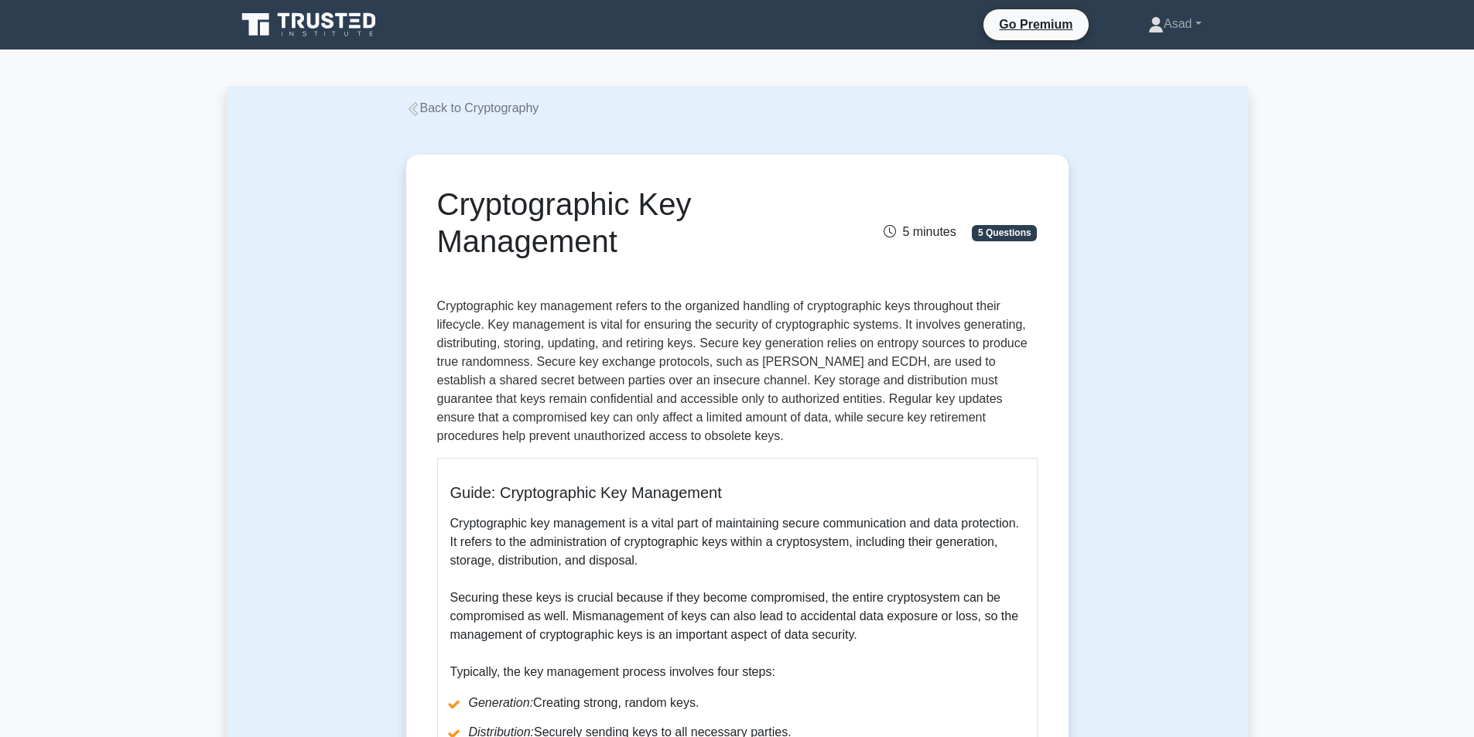 This screenshot has height=737, width=1474. What do you see at coordinates (737, 371) in the screenshot?
I see `p: Cryptographic key management refers to the organized handling of cryptographic keys throughout th...` at bounding box center [737, 371].